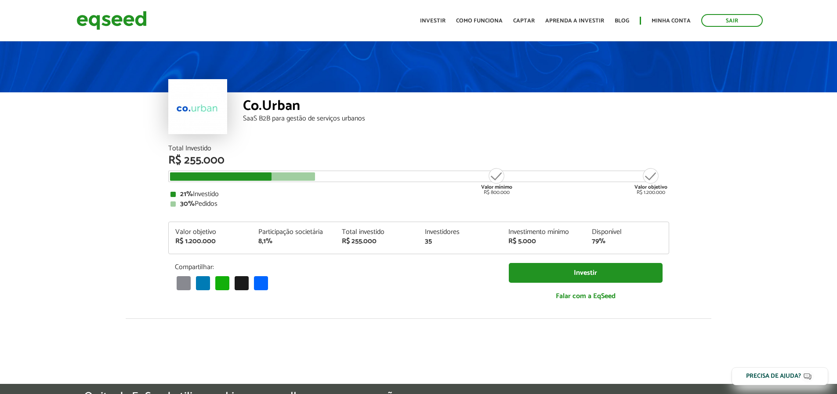 The image size is (837, 394). I want to click on div: Pedidos, so click(419, 204).